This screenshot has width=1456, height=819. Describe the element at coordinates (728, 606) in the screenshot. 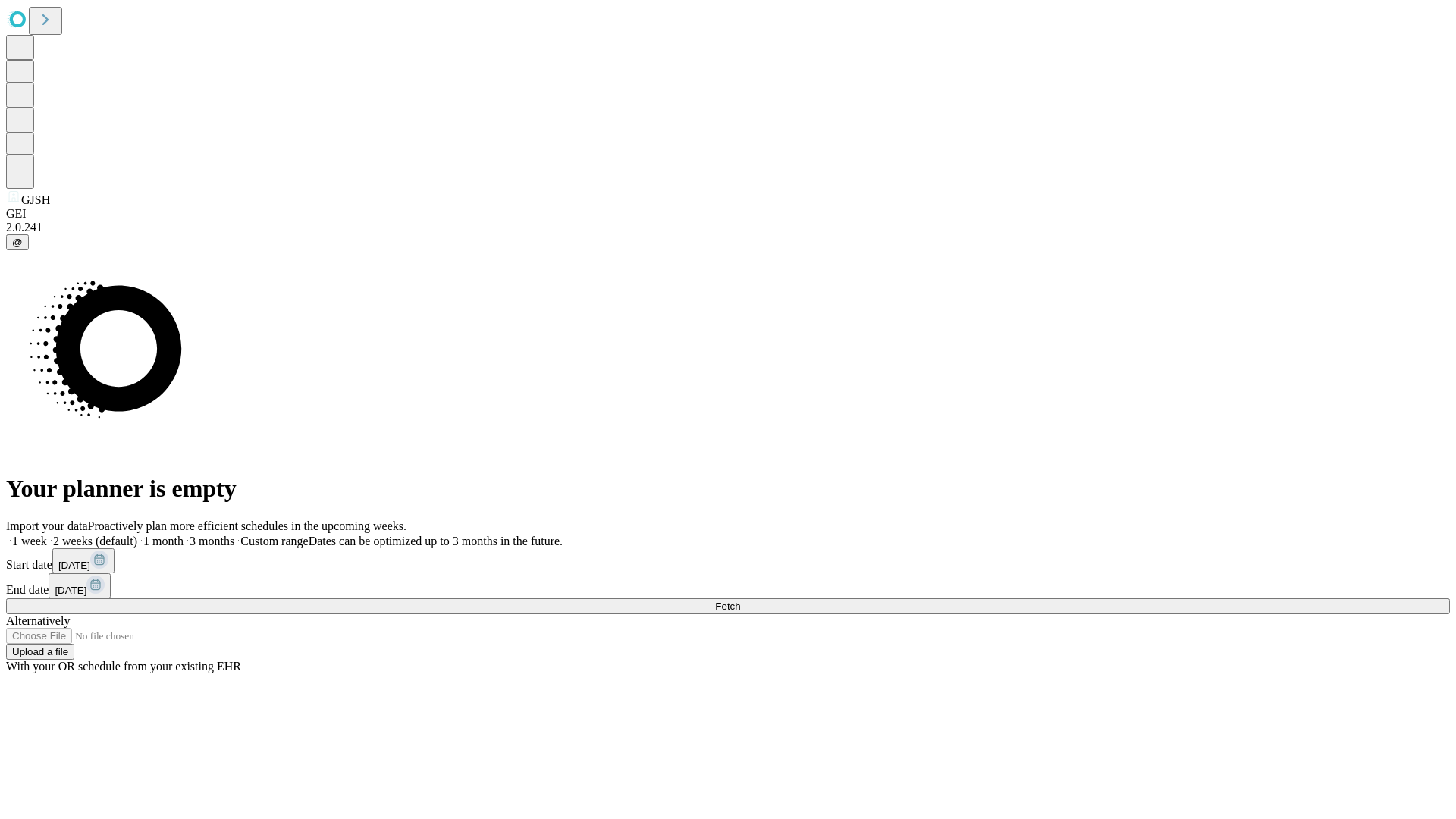

I see `button: Fetch` at that location.